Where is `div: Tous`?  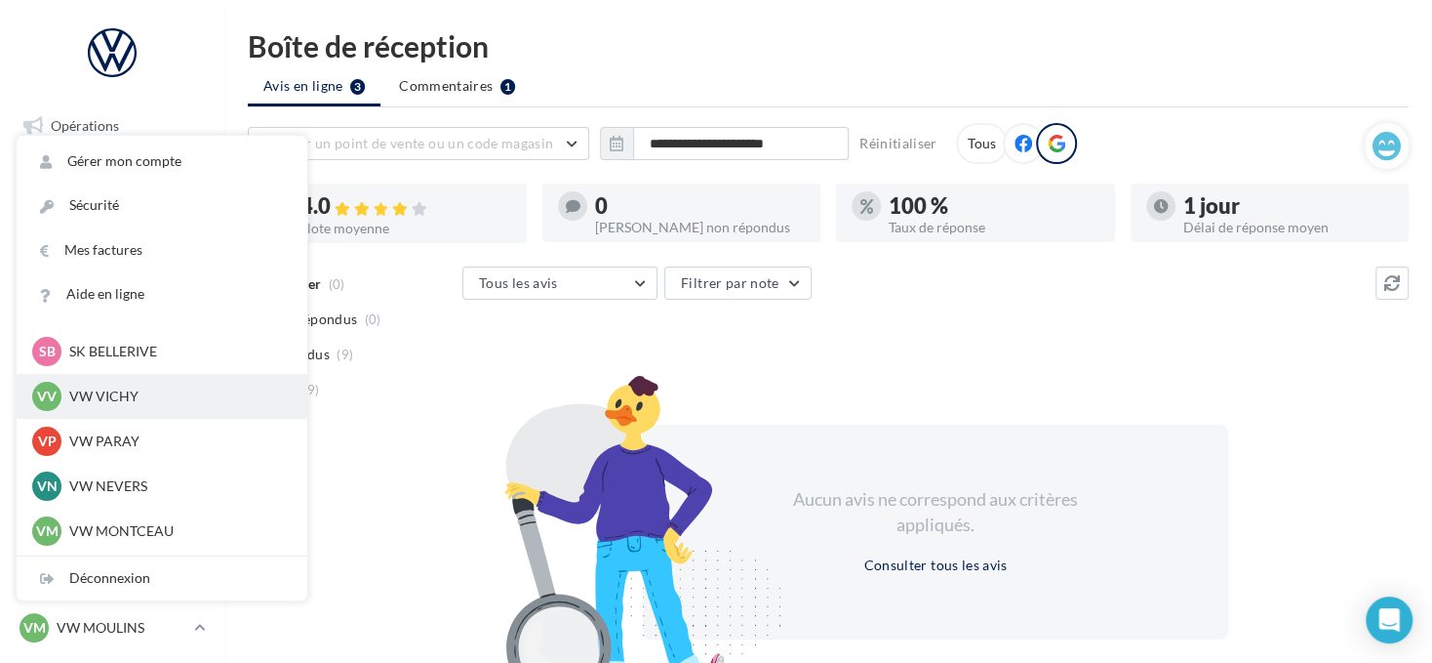
div: Tous is located at coordinates (982, 143).